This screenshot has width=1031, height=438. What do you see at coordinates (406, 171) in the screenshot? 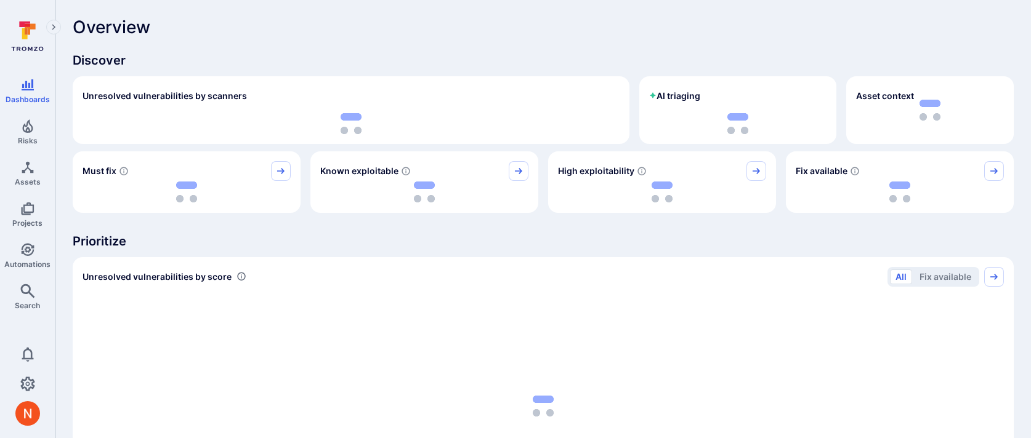
I see `svg: Confirmed exploitable by KEV` at bounding box center [406, 171].